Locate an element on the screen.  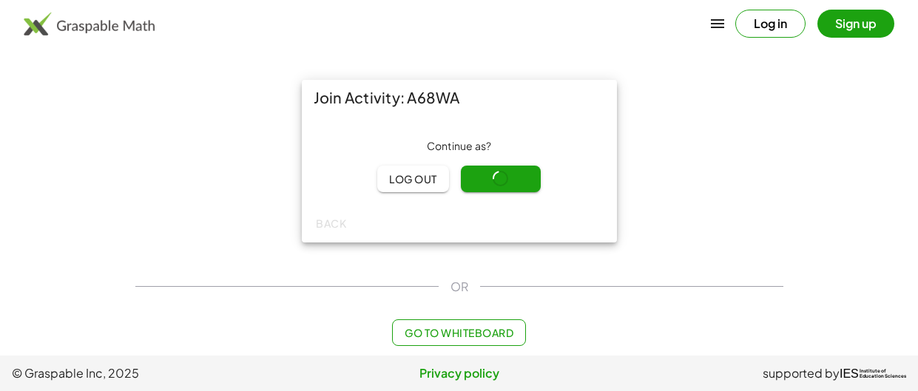
span: Log out is located at coordinates (413, 179).